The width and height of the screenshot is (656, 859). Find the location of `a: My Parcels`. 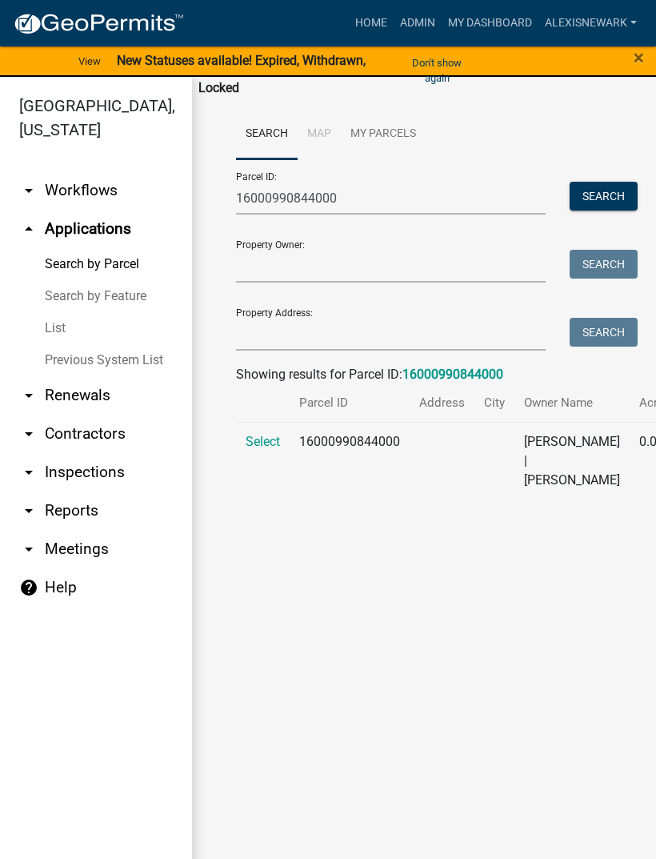

a: My Parcels is located at coordinates (383, 134).